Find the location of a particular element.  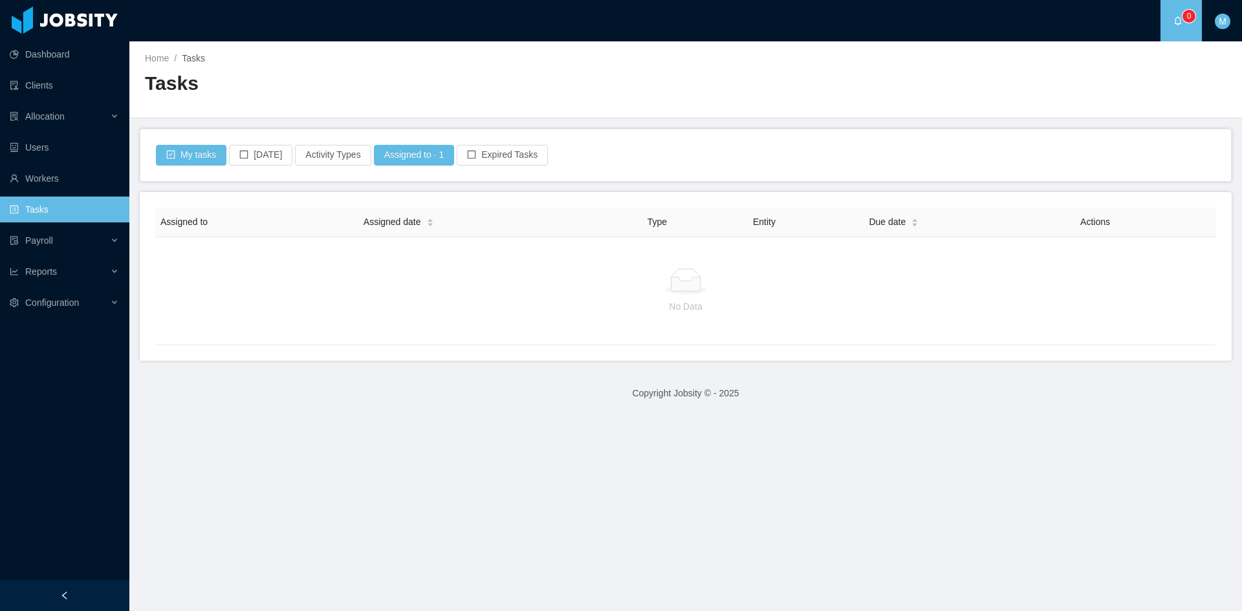

button: Activity Types is located at coordinates (333, 155).